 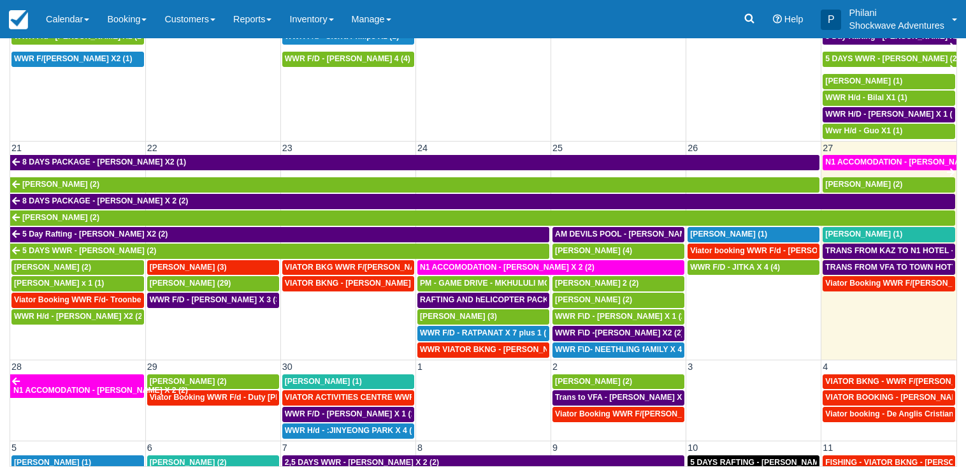 What do you see at coordinates (864, 131) in the screenshot?
I see `span: Wwr H/d - Guo X1 (1)` at bounding box center [864, 131].